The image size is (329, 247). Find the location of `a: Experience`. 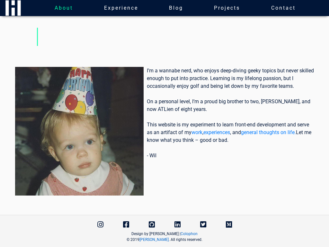

a: Experience is located at coordinates (121, 8).